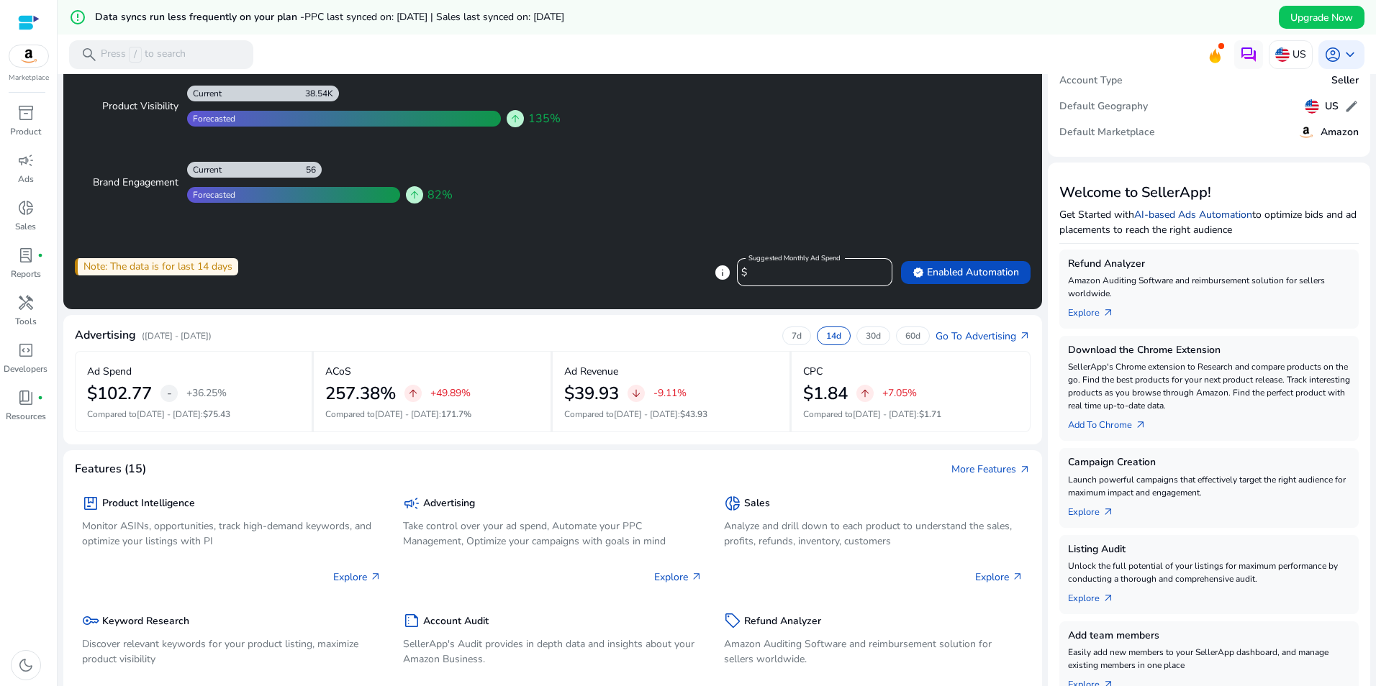 The width and height of the screenshot is (1376, 686). I want to click on p: Get Started with to optimize bids and ad placements to reach the right audience, so click(1209, 222).